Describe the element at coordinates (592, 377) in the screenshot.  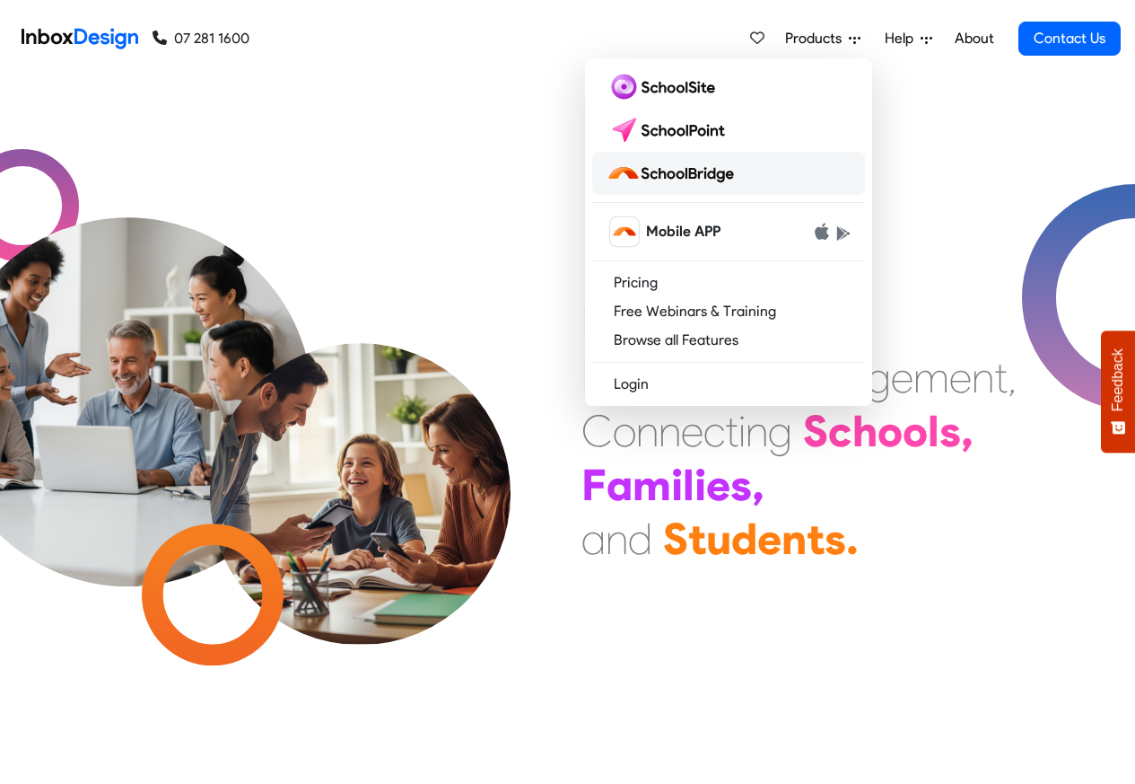
I see `div: E` at that location.